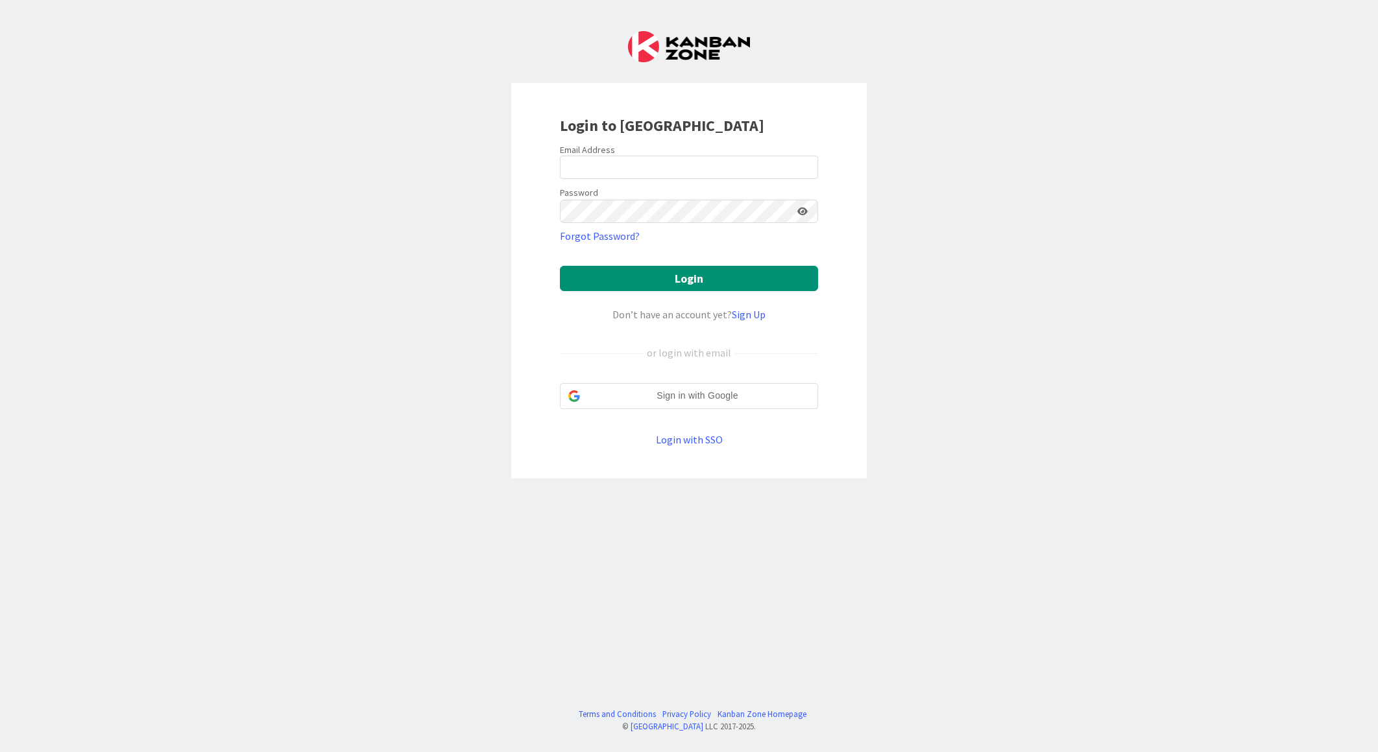 The width and height of the screenshot is (1378, 752). Describe the element at coordinates (617, 714) in the screenshot. I see `a: Terms and Conditions` at that location.